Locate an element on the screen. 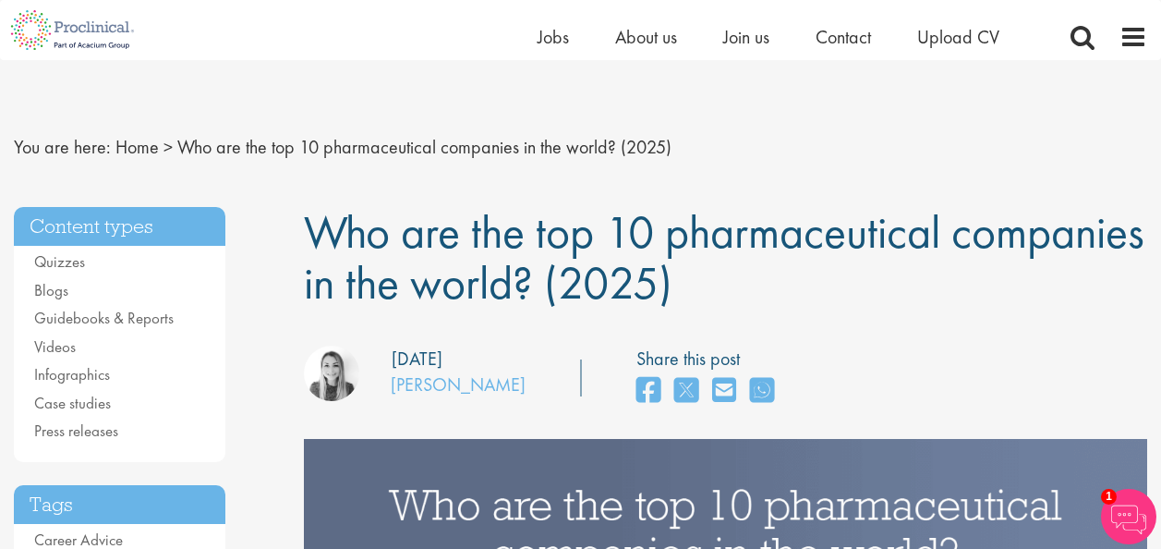  img: Chatbot is located at coordinates (1129, 516).